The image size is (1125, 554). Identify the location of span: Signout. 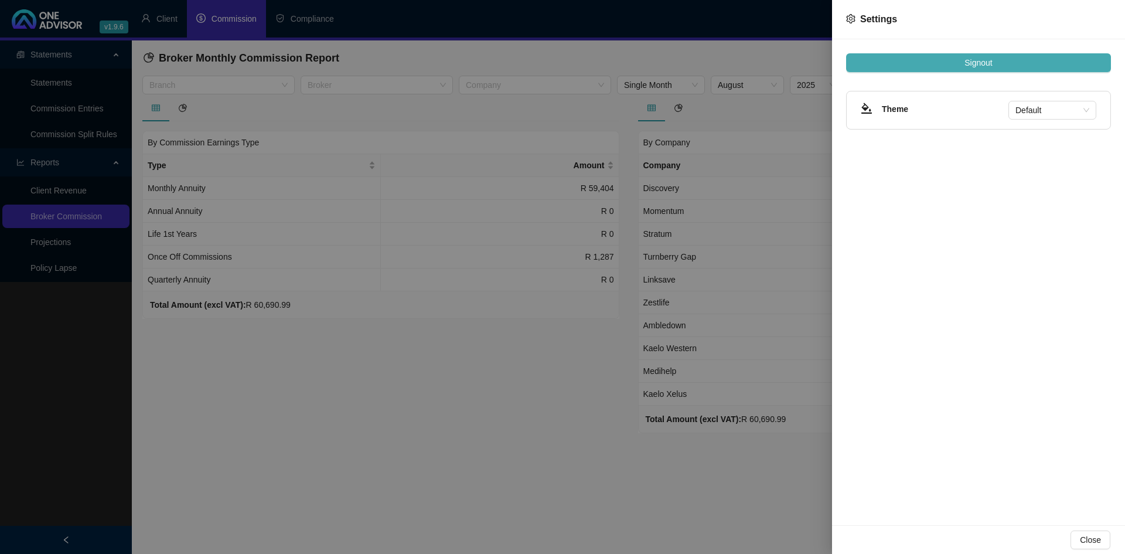
(978, 63).